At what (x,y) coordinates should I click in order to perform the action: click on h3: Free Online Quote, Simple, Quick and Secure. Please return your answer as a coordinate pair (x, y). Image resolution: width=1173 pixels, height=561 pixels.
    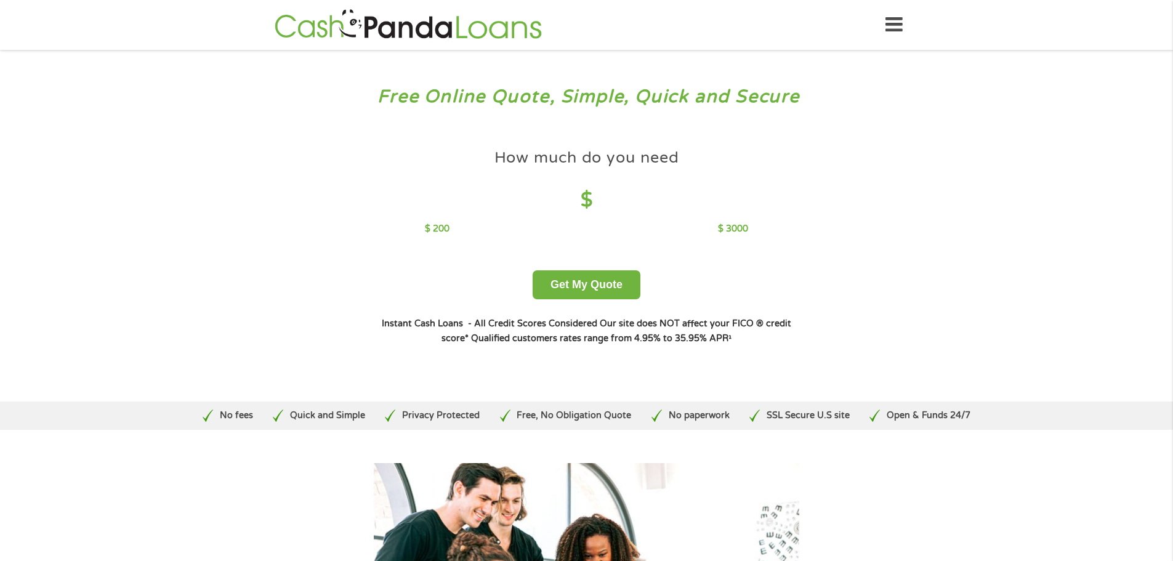
    Looking at the image, I should click on (587, 97).